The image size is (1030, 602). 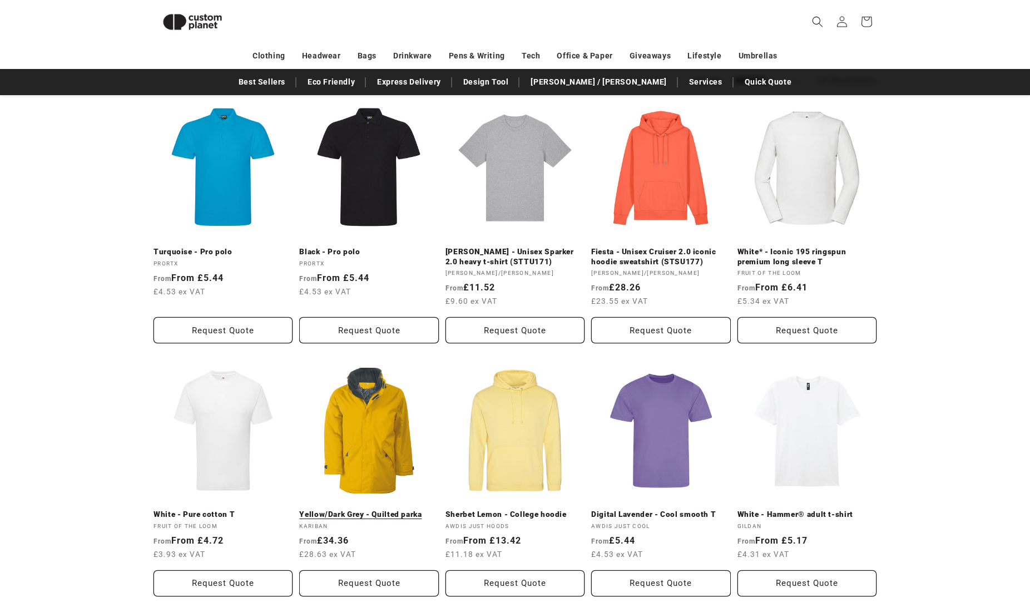 What do you see at coordinates (758, 56) in the screenshot?
I see `a: Umbrellas` at bounding box center [758, 56].